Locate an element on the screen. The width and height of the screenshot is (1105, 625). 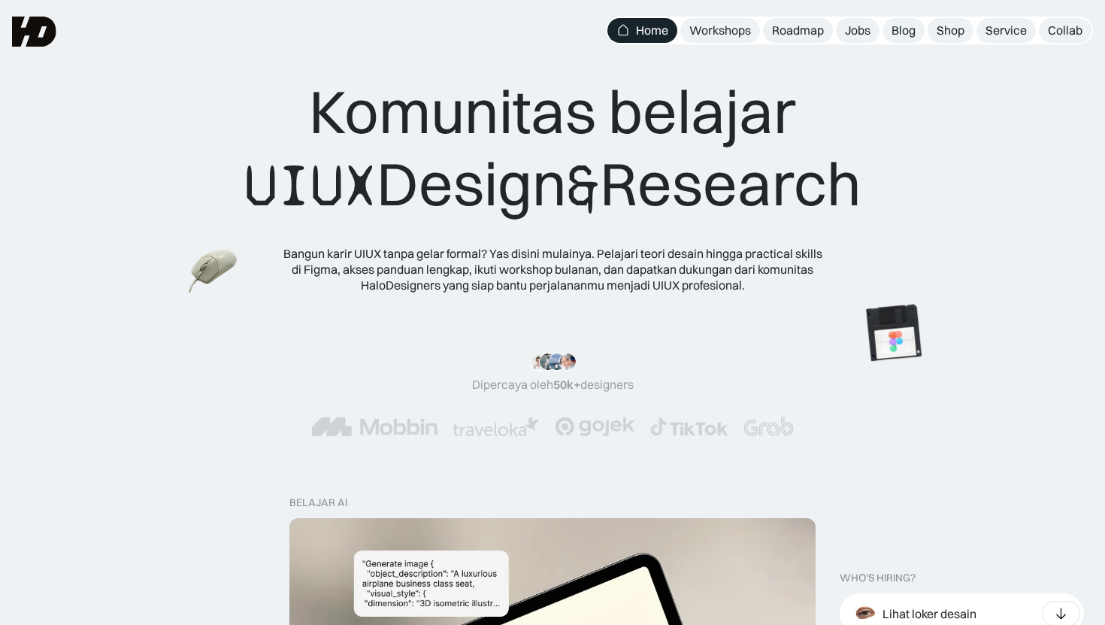
div: Jobs is located at coordinates (858, 30).